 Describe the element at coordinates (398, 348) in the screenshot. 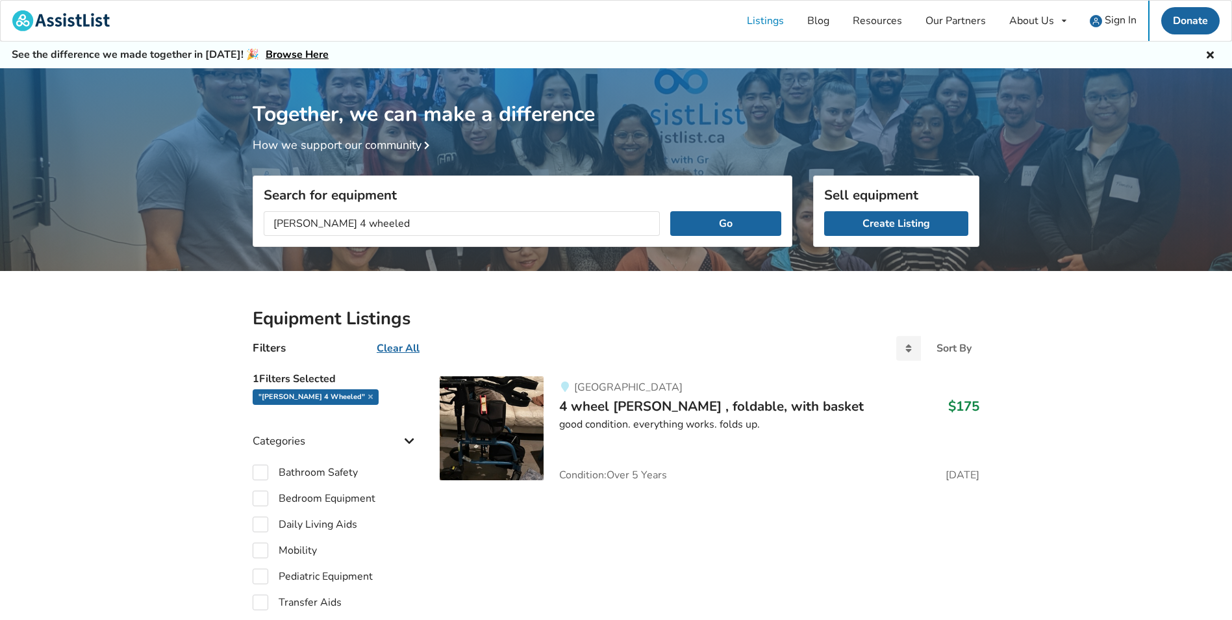

I see `u: Clear All` at that location.